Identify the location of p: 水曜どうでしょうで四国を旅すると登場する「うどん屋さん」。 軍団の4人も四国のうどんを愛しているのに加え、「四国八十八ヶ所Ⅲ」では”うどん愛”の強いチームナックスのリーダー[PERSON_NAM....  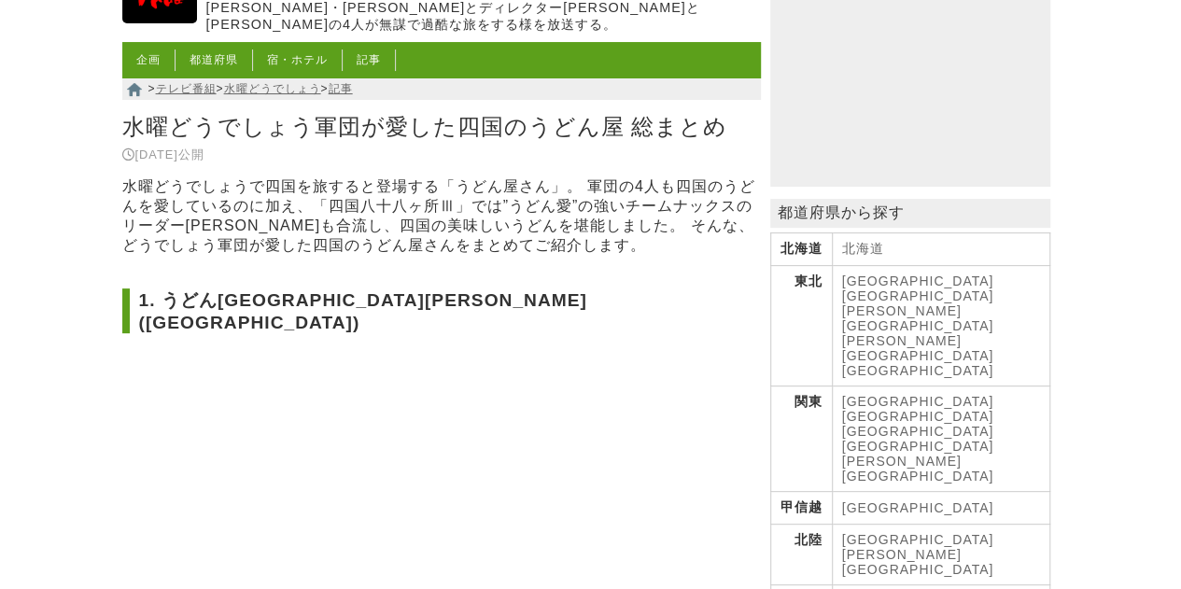
(442, 217).